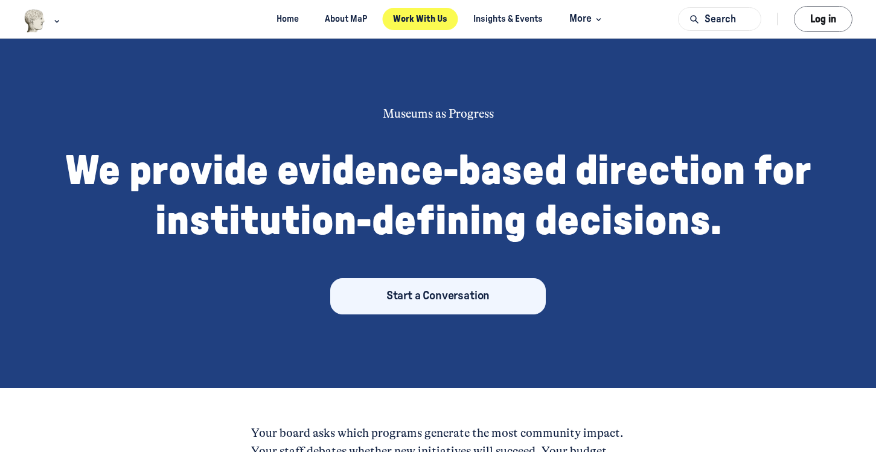  What do you see at coordinates (587, 19) in the screenshot?
I see `span: More` at bounding box center [587, 19].